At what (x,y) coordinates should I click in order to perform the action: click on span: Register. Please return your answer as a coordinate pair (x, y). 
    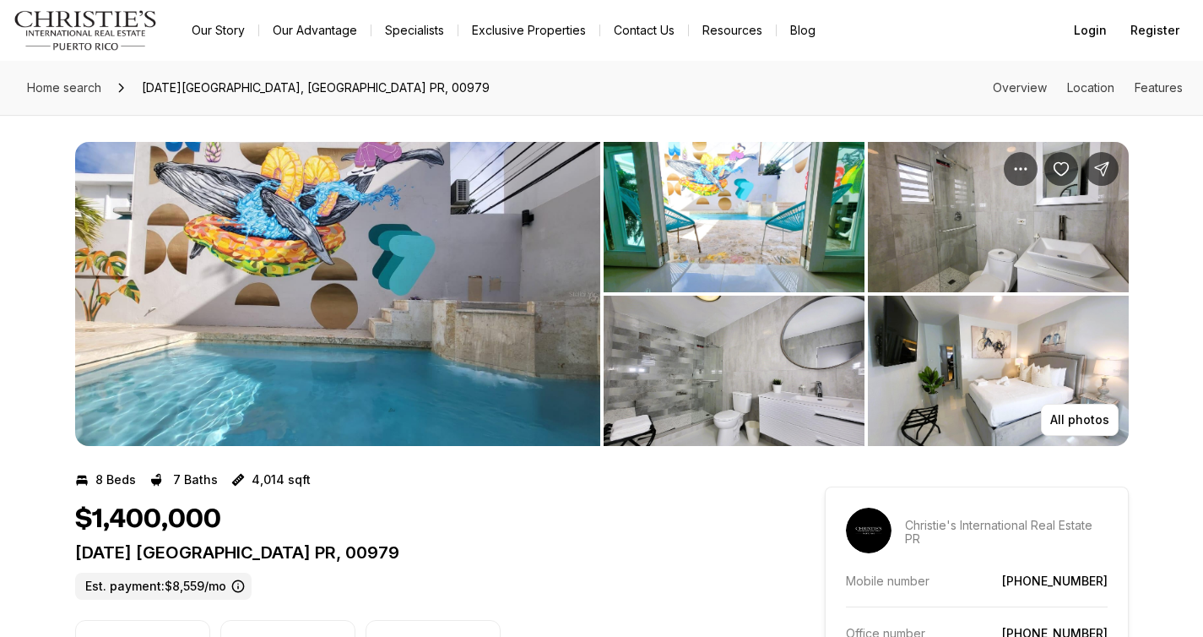
    Looking at the image, I should click on (1155, 30).